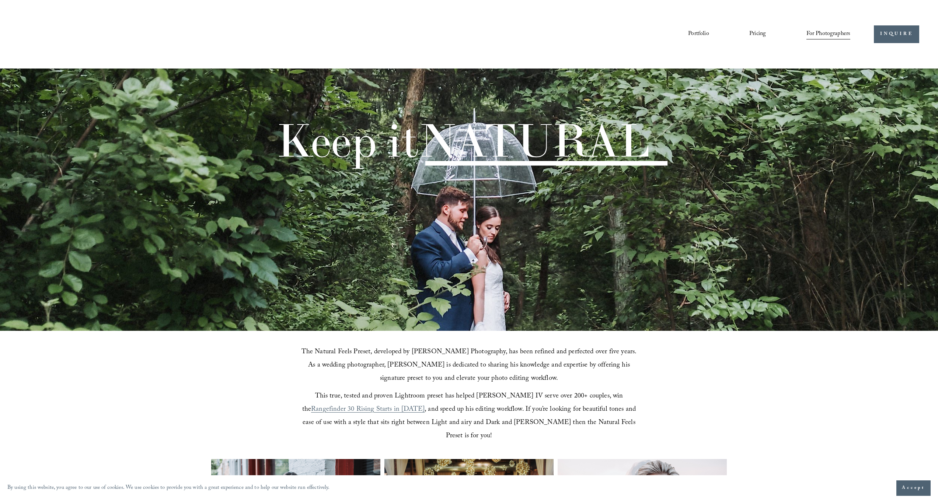 The image size is (938, 501). I want to click on a: Portfolio, so click(698, 34).